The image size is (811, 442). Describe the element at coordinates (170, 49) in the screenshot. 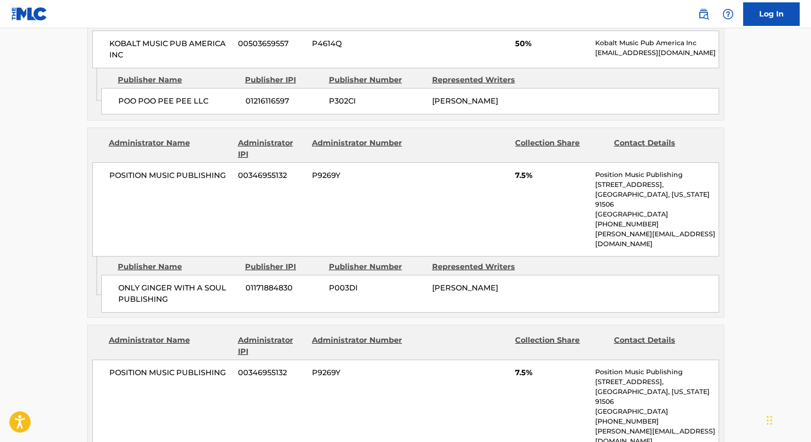

I see `span: KOBALT MUSIC PUB AMERICA INC` at that location.